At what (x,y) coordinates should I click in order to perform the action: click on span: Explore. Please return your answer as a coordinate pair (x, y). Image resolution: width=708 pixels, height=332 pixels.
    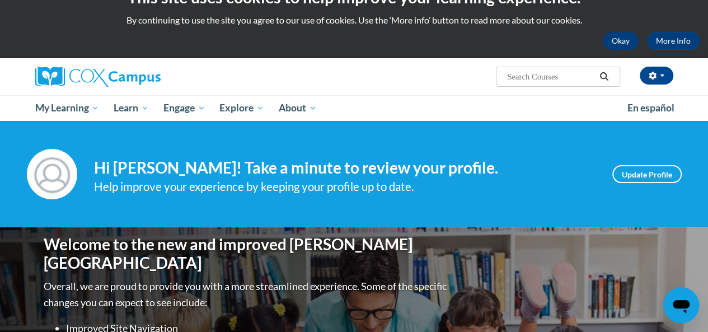
    Looking at the image, I should click on (242, 108).